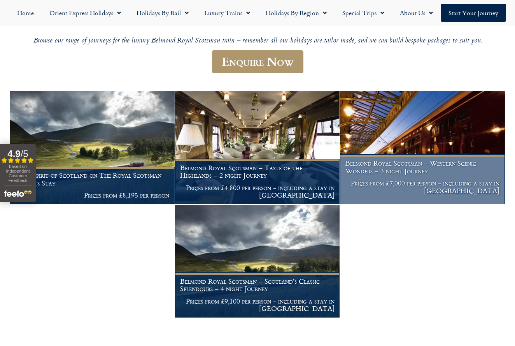  I want to click on a: Holidays by Rail, so click(163, 13).